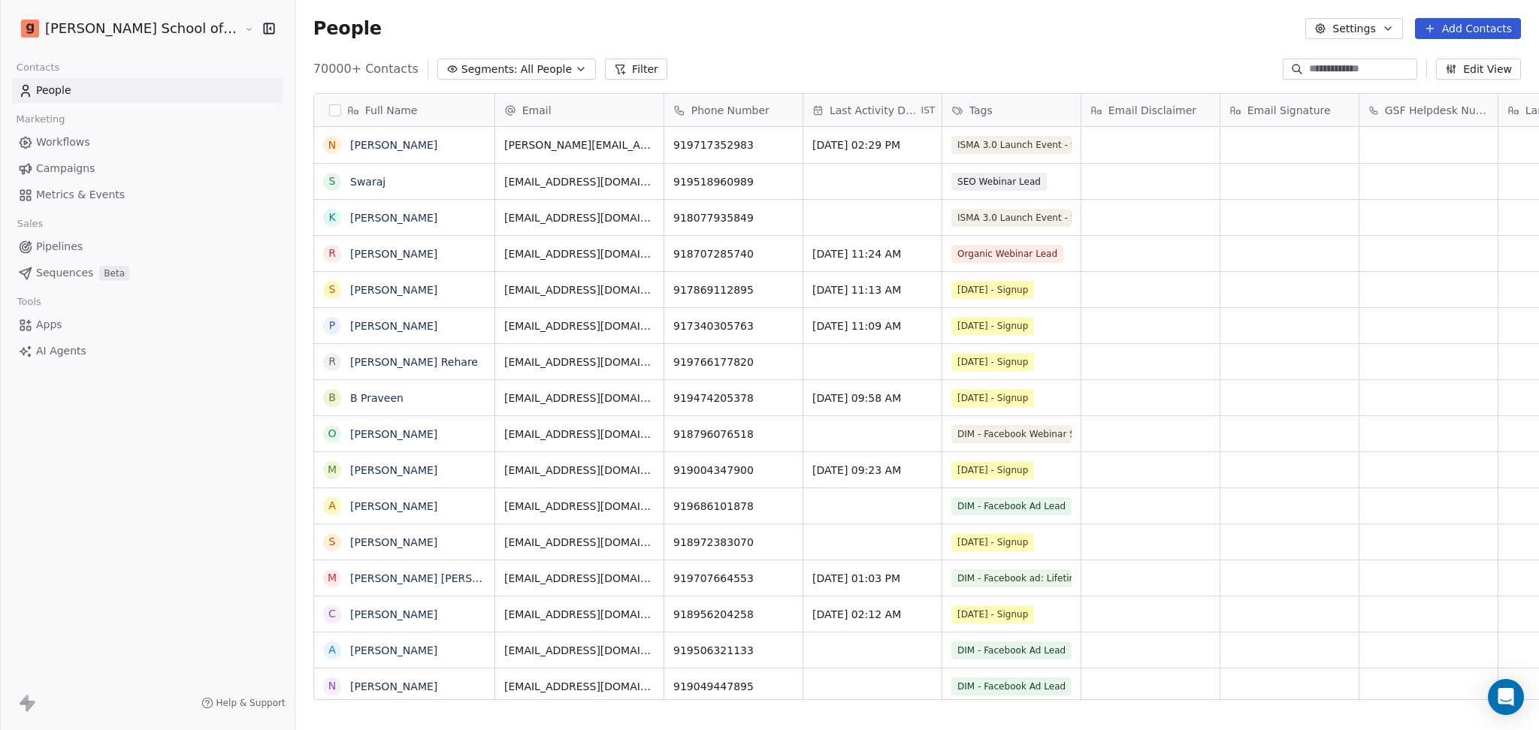 The image size is (1539, 730). I want to click on span: 919766177820, so click(733, 362).